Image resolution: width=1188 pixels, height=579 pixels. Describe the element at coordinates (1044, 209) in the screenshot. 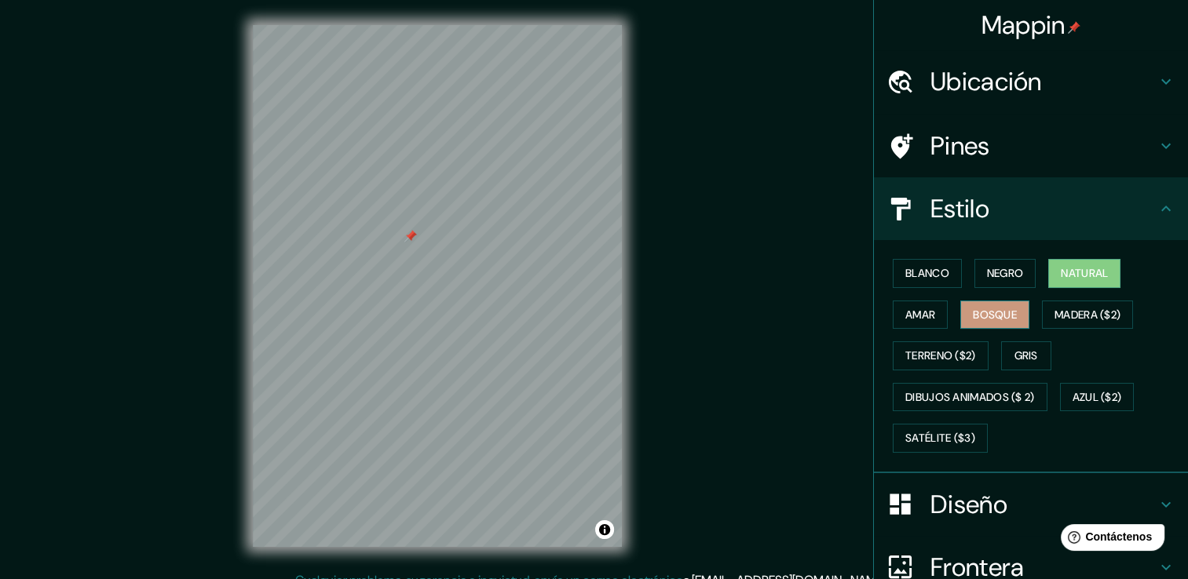

I see `h4: Estilo` at that location.